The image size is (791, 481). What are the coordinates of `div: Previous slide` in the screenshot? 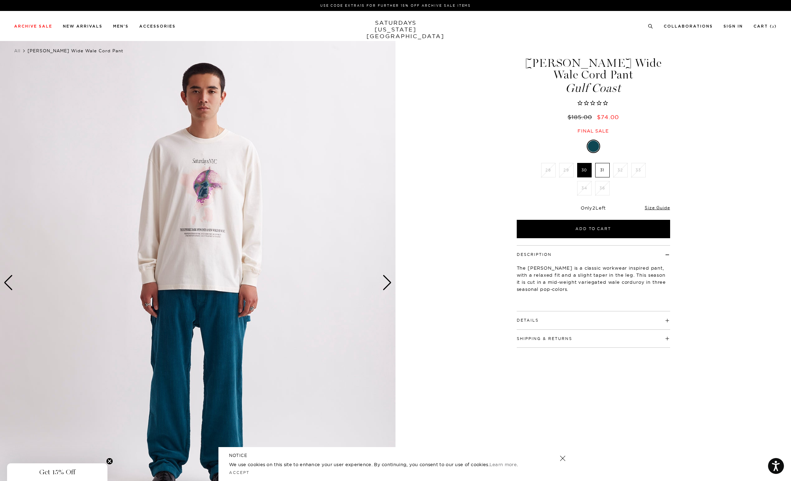 It's located at (8, 283).